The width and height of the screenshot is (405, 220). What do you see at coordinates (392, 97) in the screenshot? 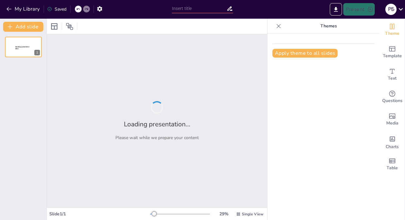
I see `div: Get real-time input from your audience` at bounding box center [392, 97].